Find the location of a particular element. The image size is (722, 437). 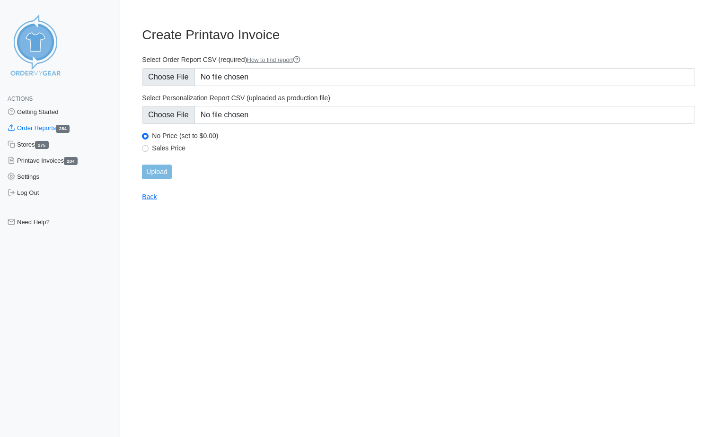

input: Upload is located at coordinates (157, 172).